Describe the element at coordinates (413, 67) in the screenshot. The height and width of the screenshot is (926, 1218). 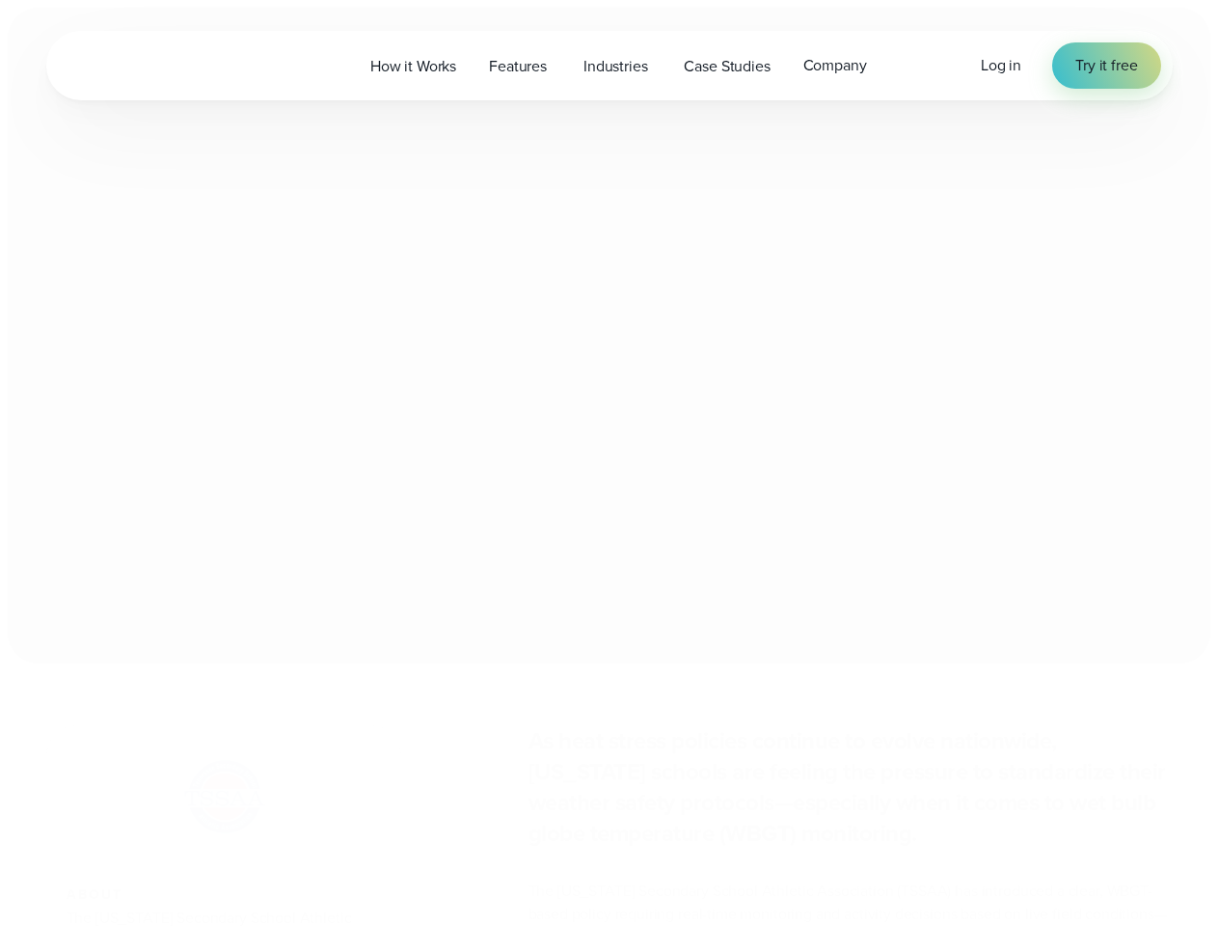
I see `span: How it Works` at that location.